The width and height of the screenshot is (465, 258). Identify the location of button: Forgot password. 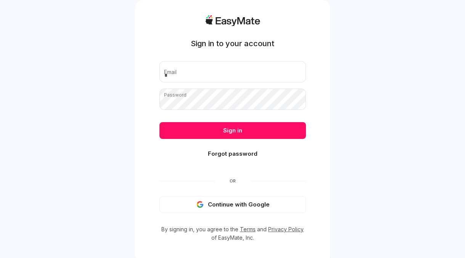
(233, 154).